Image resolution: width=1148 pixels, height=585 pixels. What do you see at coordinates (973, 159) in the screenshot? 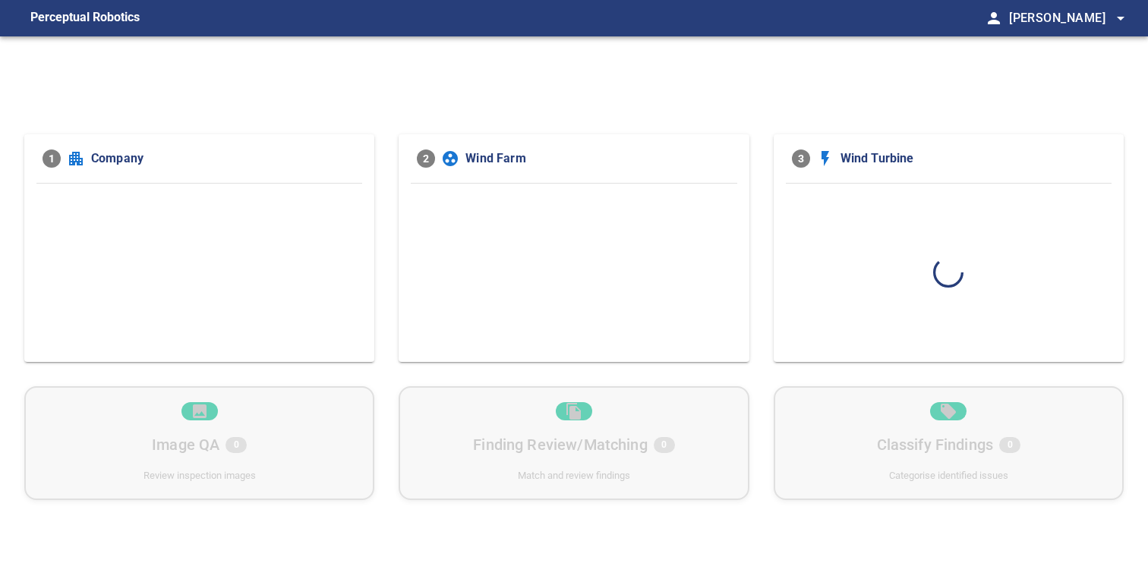
I see `span: Wind Turbine` at bounding box center [973, 159].